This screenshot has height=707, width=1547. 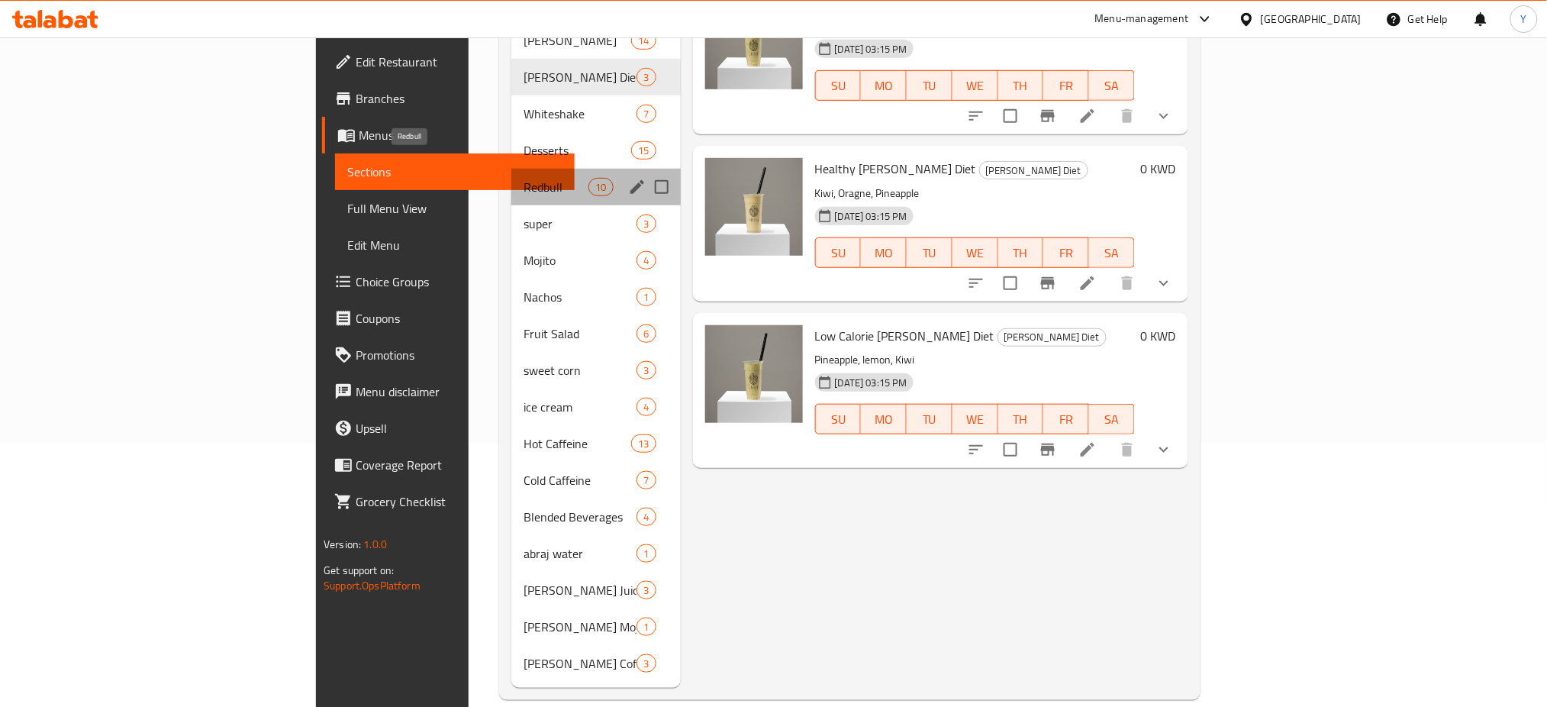 I want to click on div: Hot Caffeine, so click(x=577, y=443).